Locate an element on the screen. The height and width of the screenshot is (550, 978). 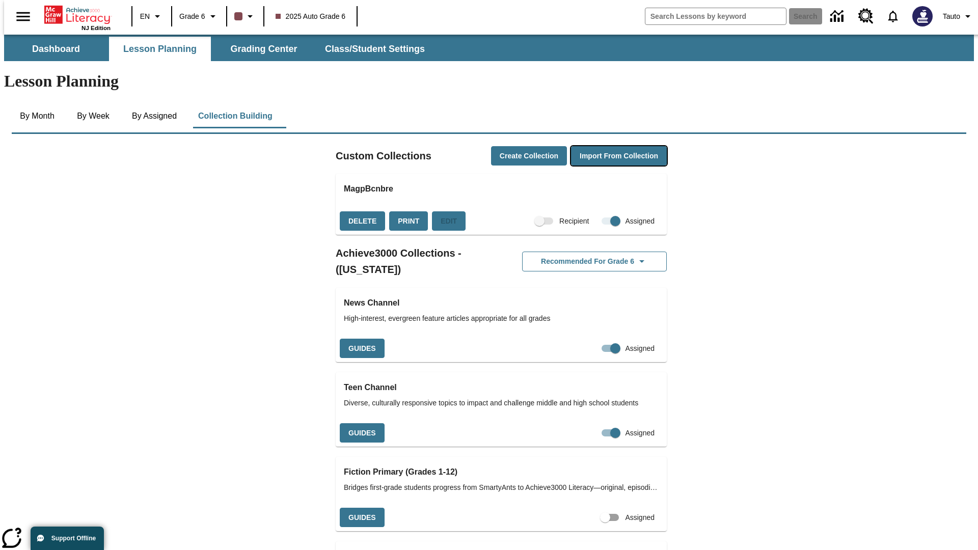
button: Create Collection is located at coordinates (529, 156).